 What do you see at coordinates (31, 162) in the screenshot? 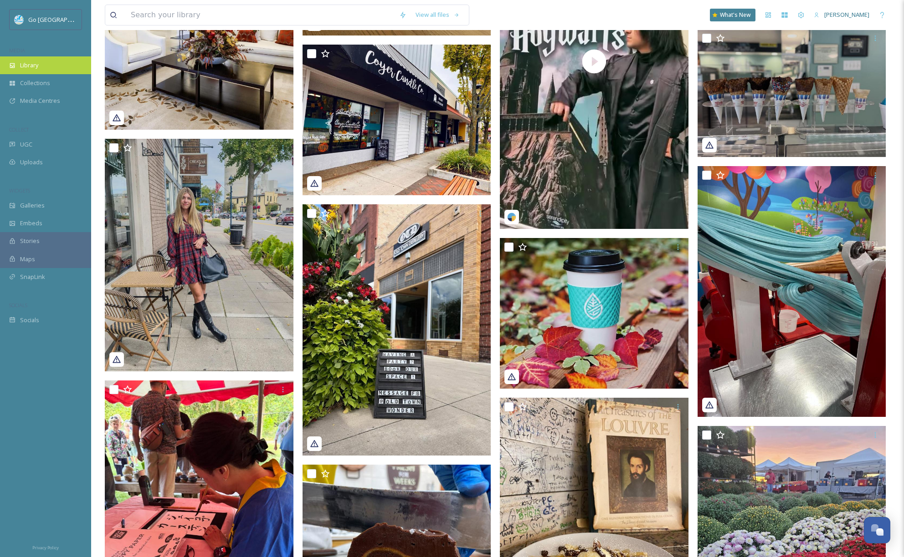
I see `span: Uploads` at bounding box center [31, 162].